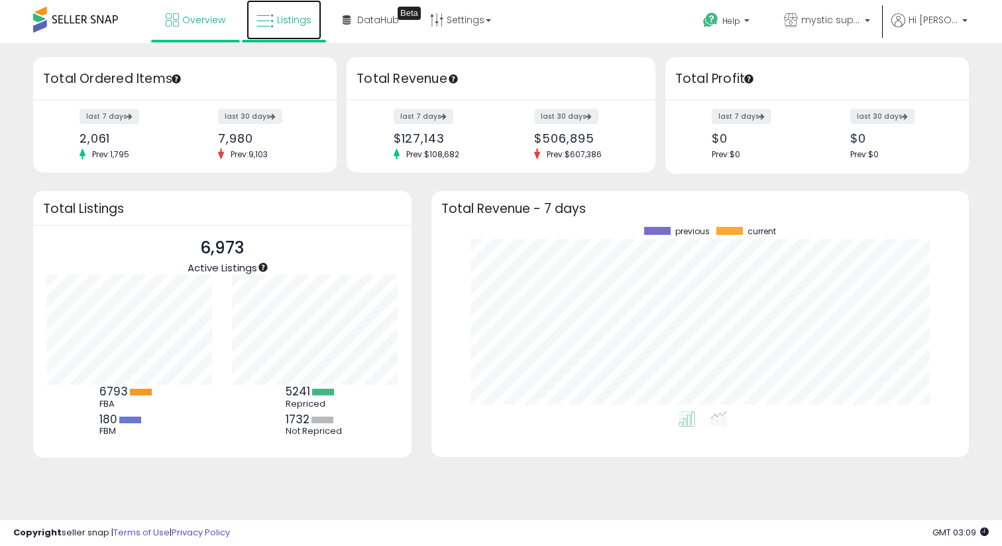 The image size is (1002, 546). I want to click on i: Get Help, so click(711, 20).